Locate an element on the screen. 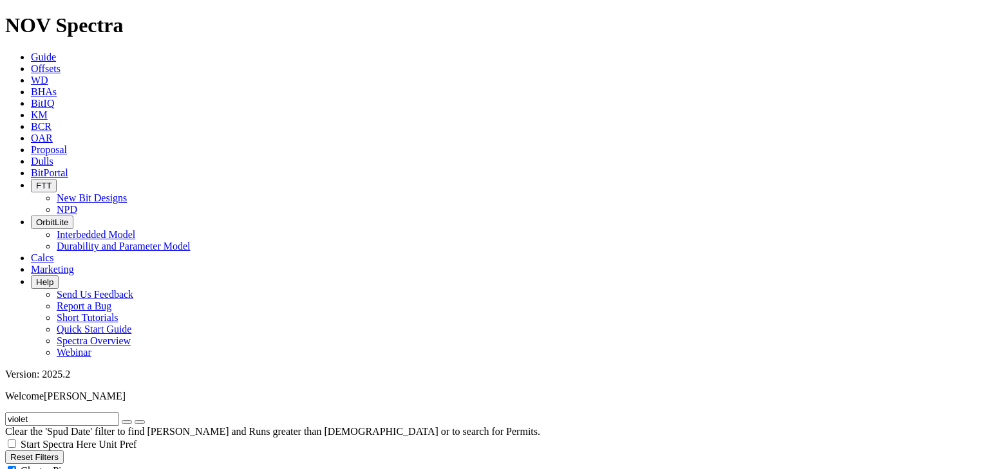 The height and width of the screenshot is (469, 989). a: Webinar is located at coordinates (74, 352).